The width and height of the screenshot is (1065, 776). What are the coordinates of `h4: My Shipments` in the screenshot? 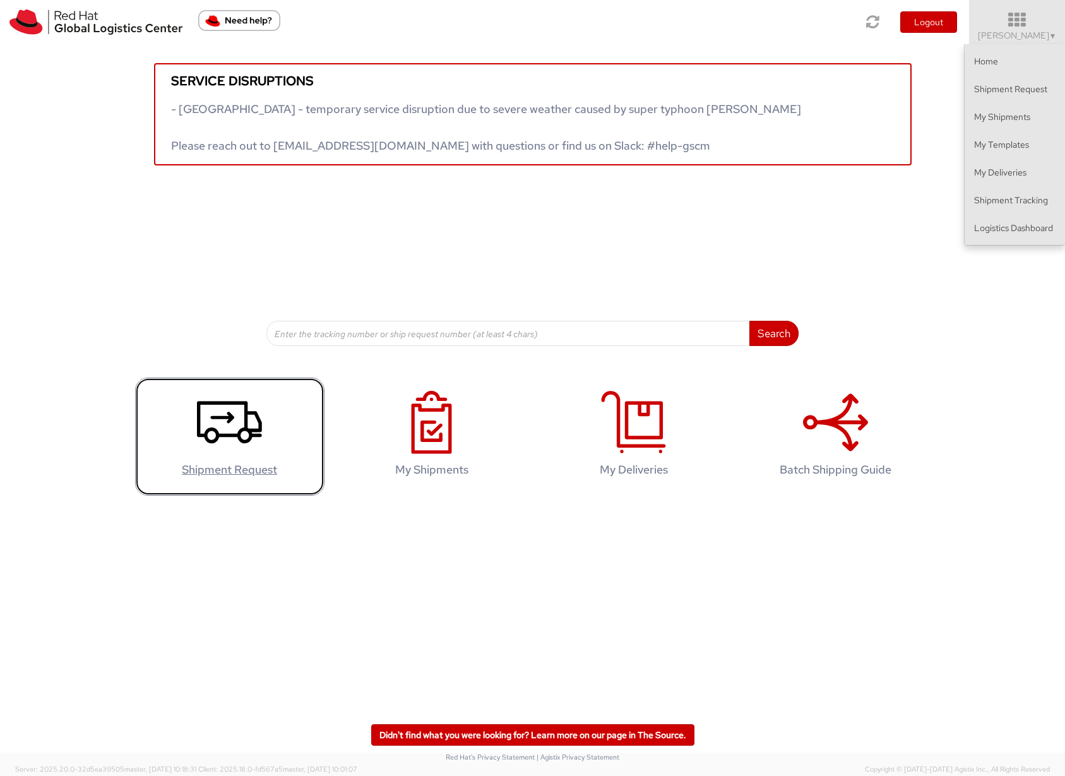 It's located at (432, 470).